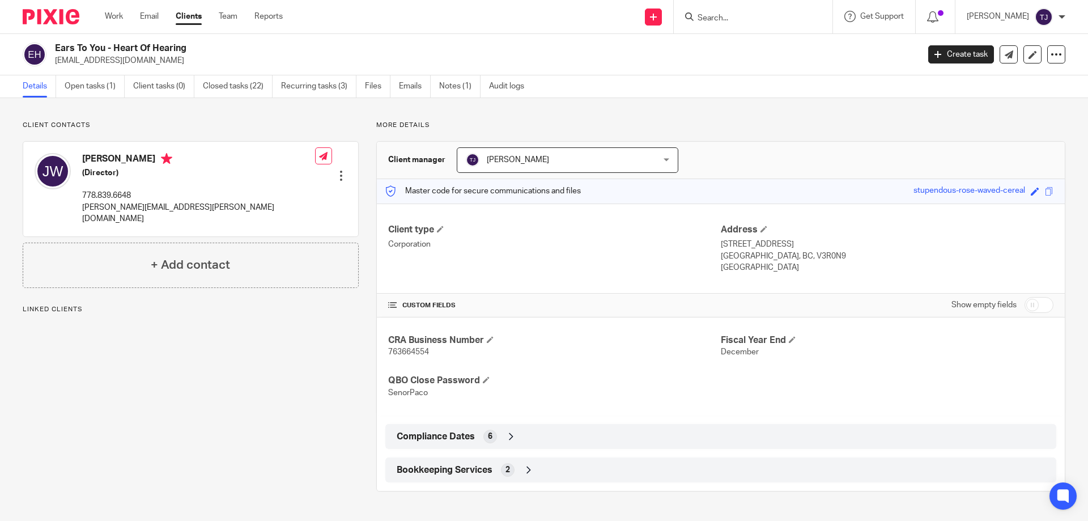 The width and height of the screenshot is (1088, 521). I want to click on h4: QBO Close Password, so click(554, 380).